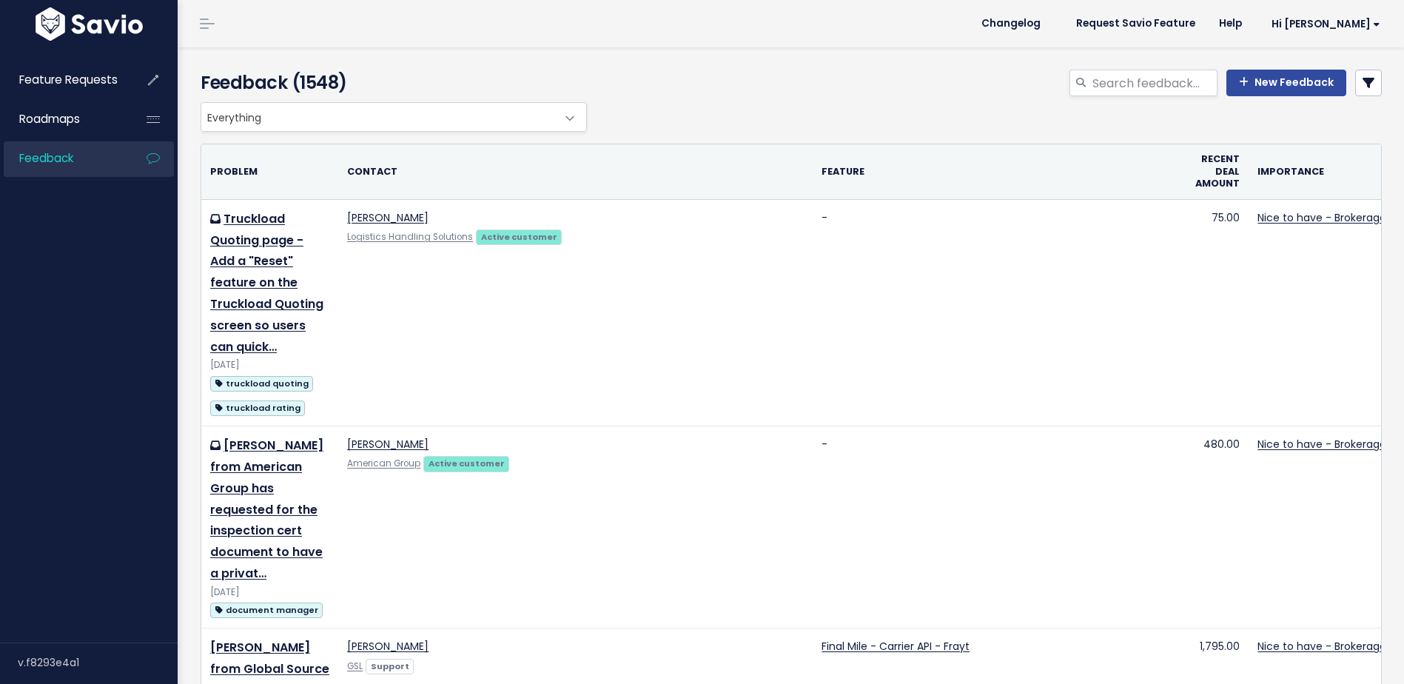 The height and width of the screenshot is (684, 1404). What do you see at coordinates (50, 118) in the screenshot?
I see `span: Roadmaps` at bounding box center [50, 118].